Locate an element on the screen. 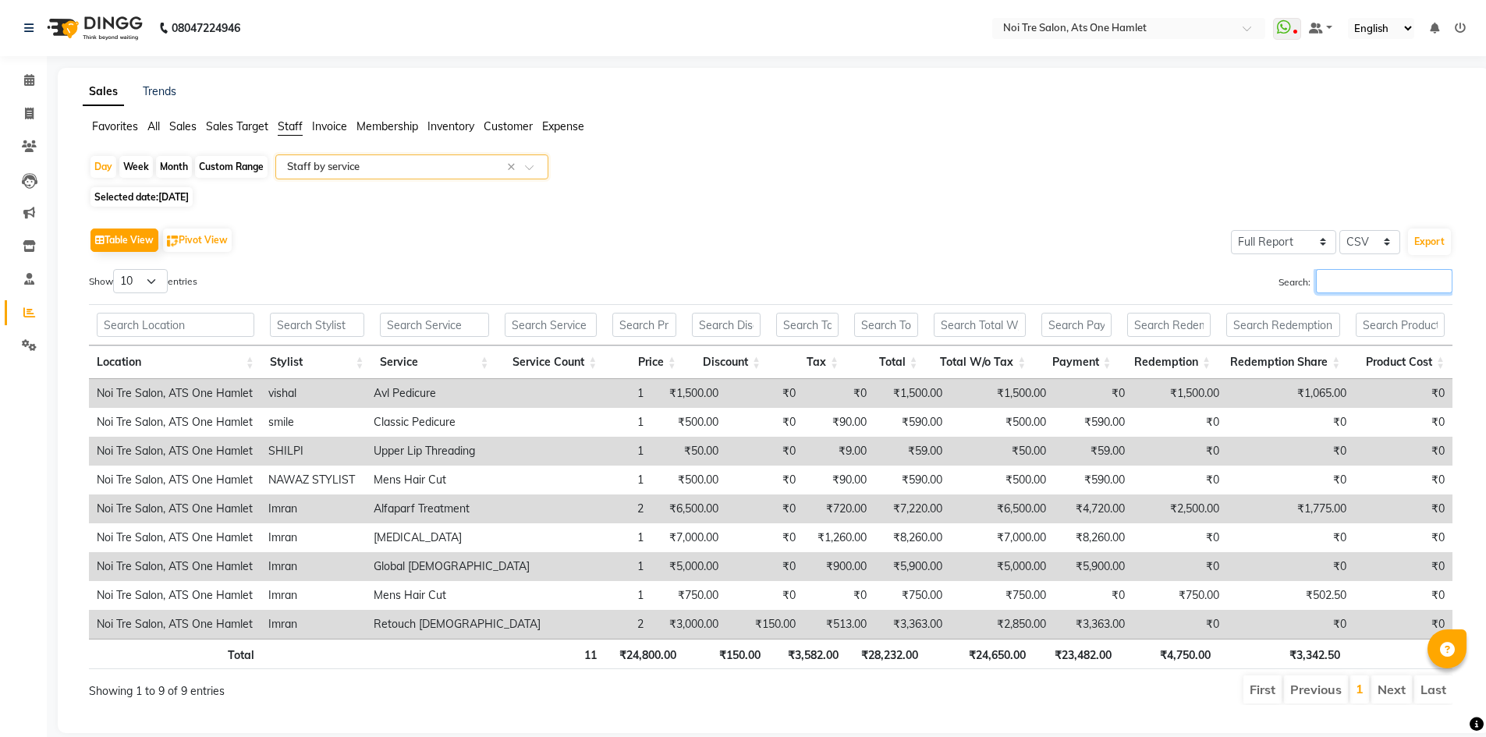 This screenshot has width=1486, height=737. th: ₹4,750.00 is located at coordinates (1169, 654).